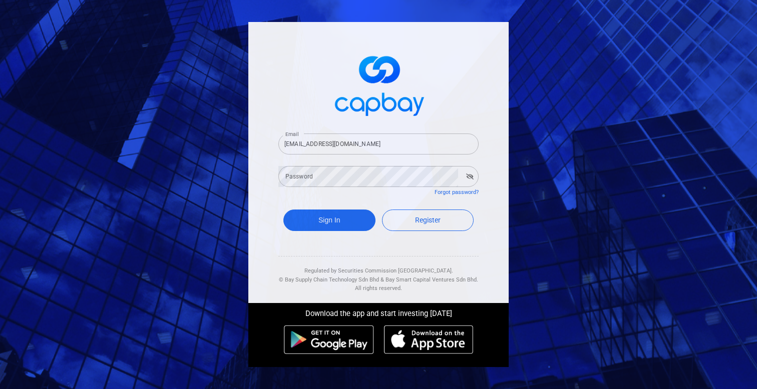 This screenshot has height=389, width=757. Describe the element at coordinates (427, 220) in the screenshot. I see `span: Register` at that location.